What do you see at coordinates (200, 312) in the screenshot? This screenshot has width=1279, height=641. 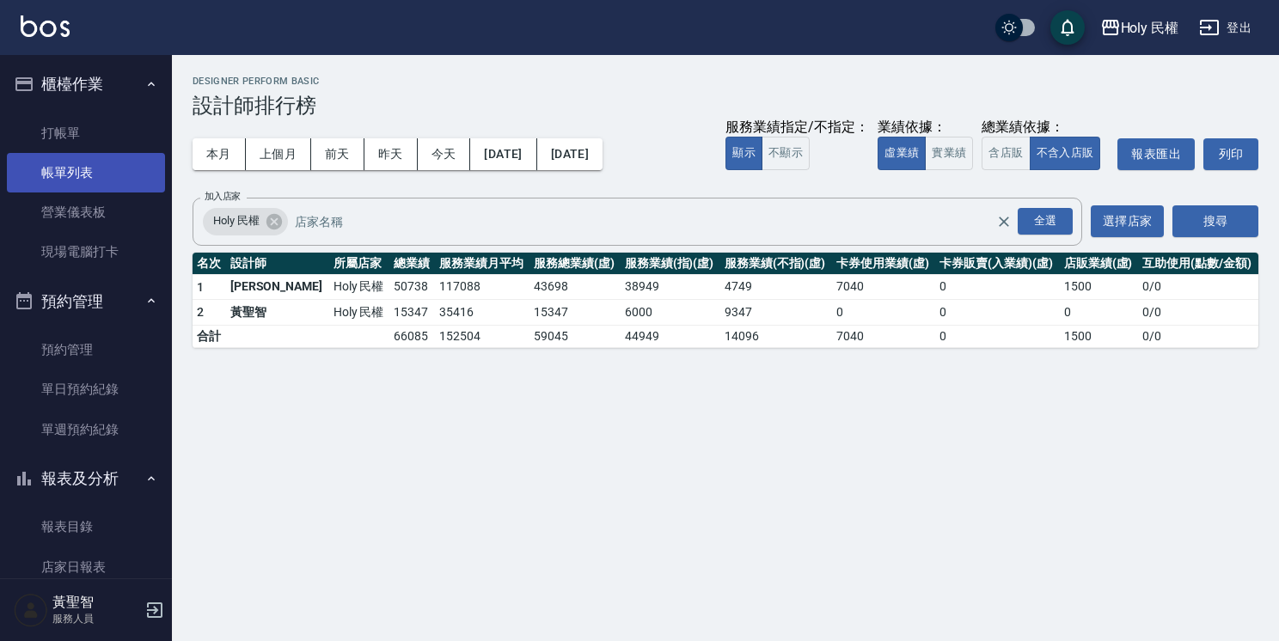 I see `span: 2` at bounding box center [200, 312].